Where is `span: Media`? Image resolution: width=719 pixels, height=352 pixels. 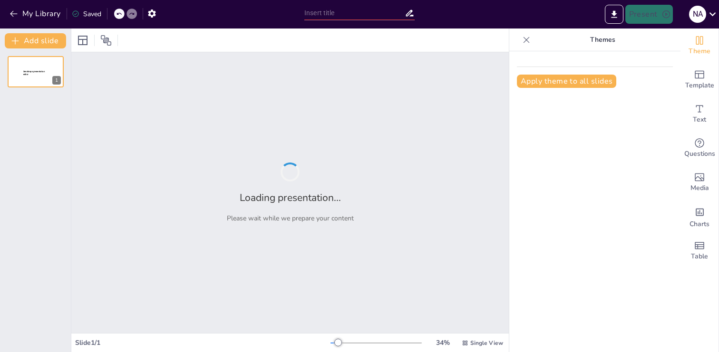 span: Media is located at coordinates (699, 188).